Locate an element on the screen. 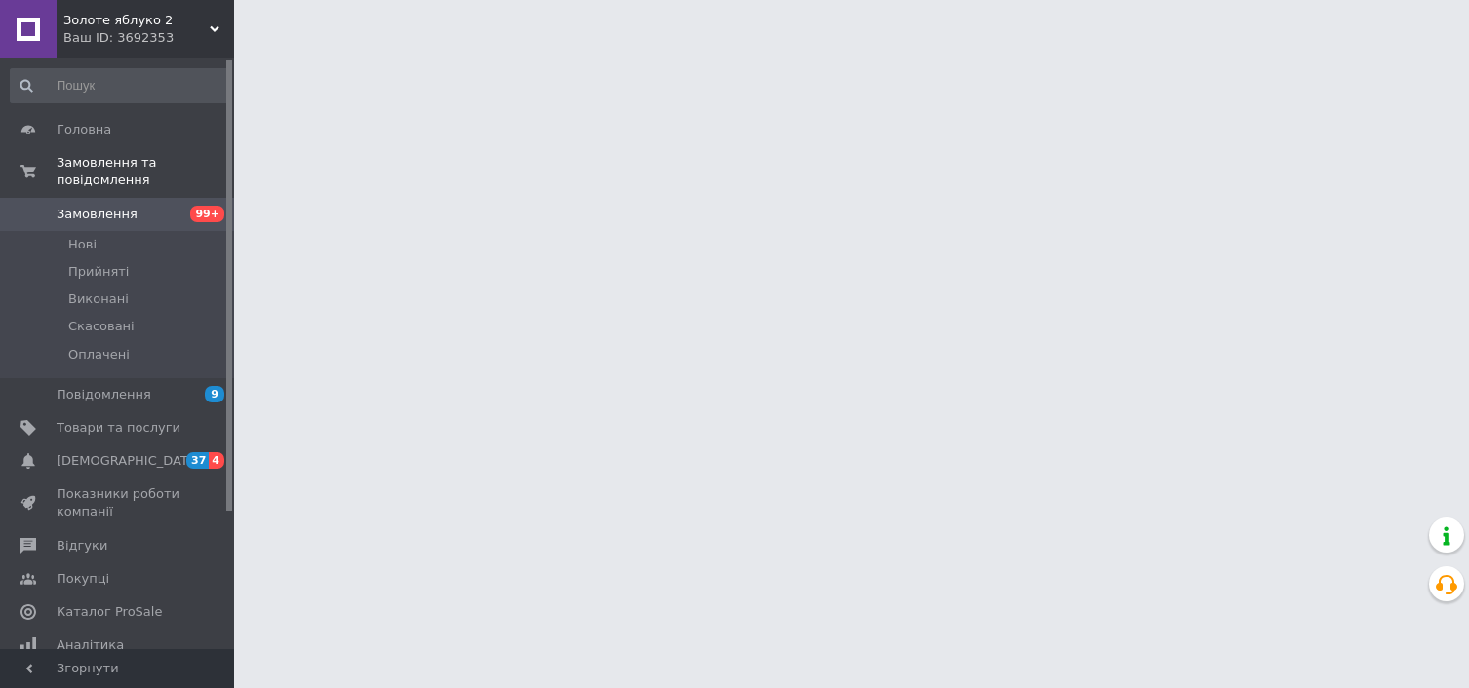 This screenshot has height=688, width=1469. span: Каталог ProSale is located at coordinates (109, 612).